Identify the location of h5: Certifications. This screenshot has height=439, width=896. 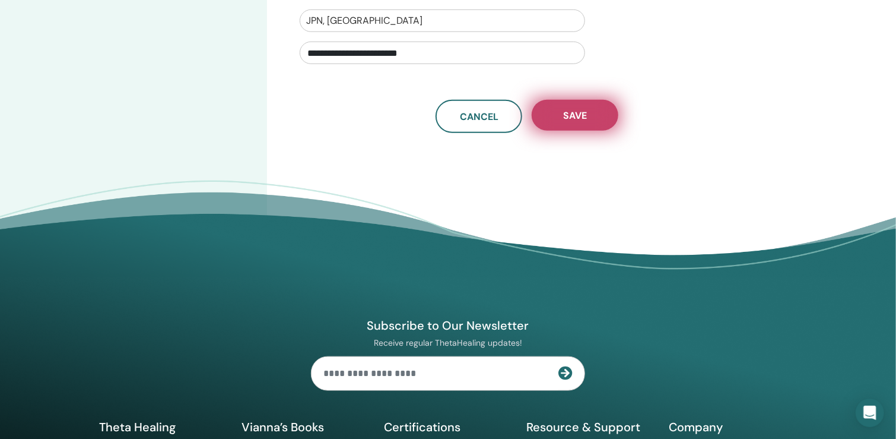
(448, 427).